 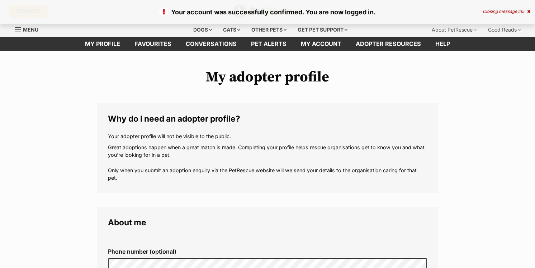 I want to click on a: My account, so click(x=321, y=44).